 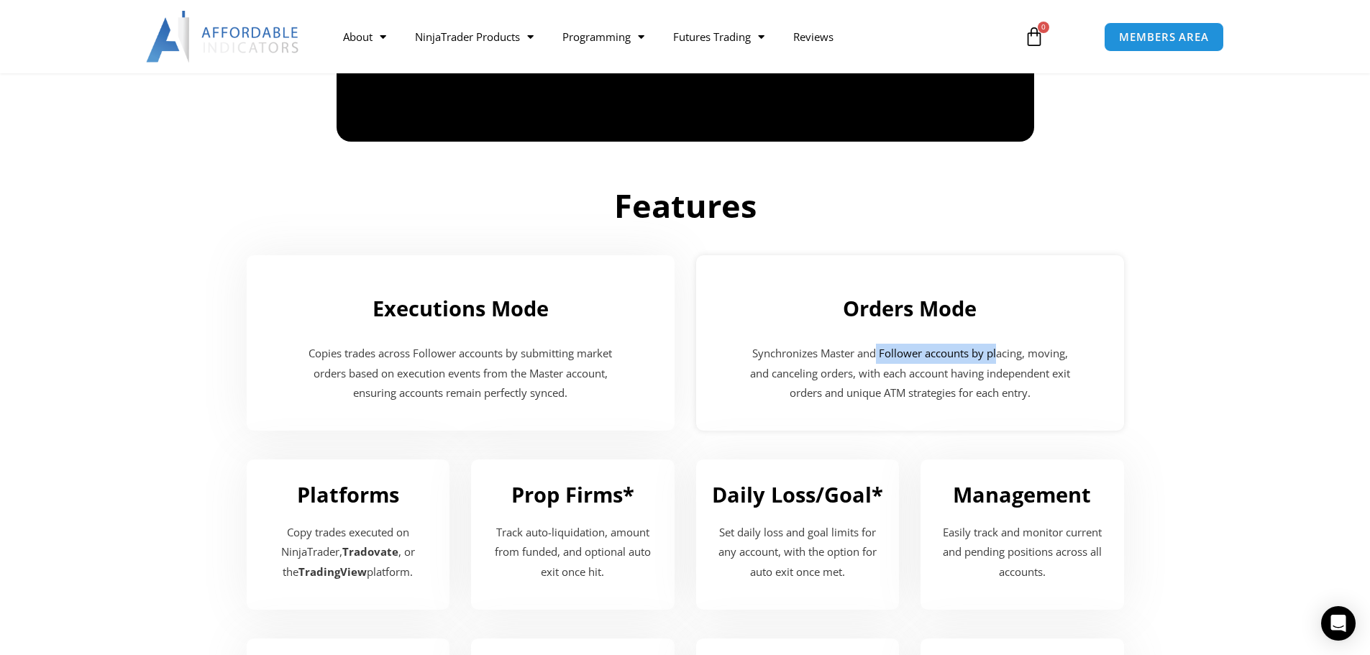 I want to click on p: Track auto-liquidation, amount from funded, and optional auto exit once hit., so click(x=572, y=553).